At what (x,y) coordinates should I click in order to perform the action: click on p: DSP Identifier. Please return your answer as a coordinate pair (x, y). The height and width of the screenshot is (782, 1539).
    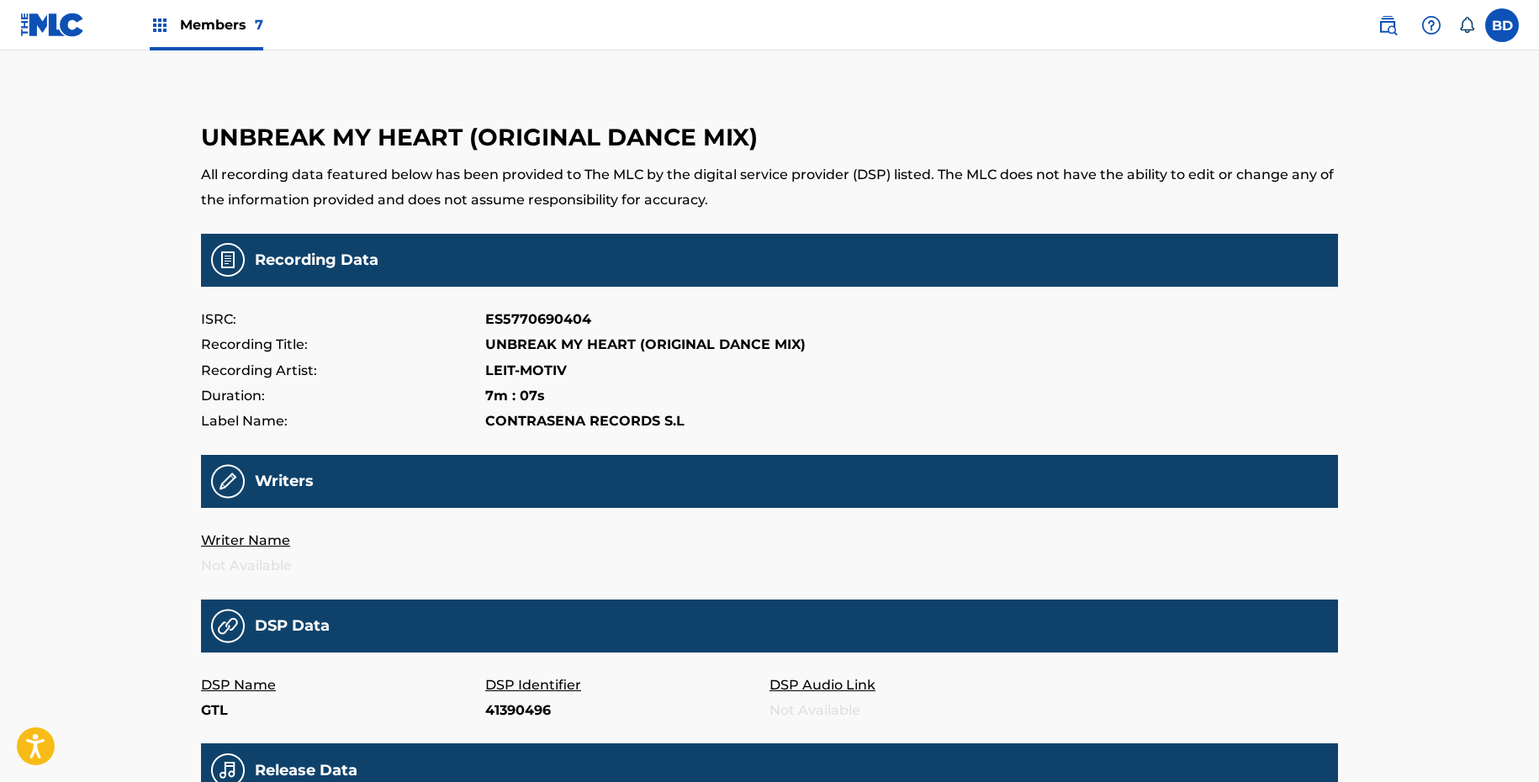
    Looking at the image, I should click on (628, 686).